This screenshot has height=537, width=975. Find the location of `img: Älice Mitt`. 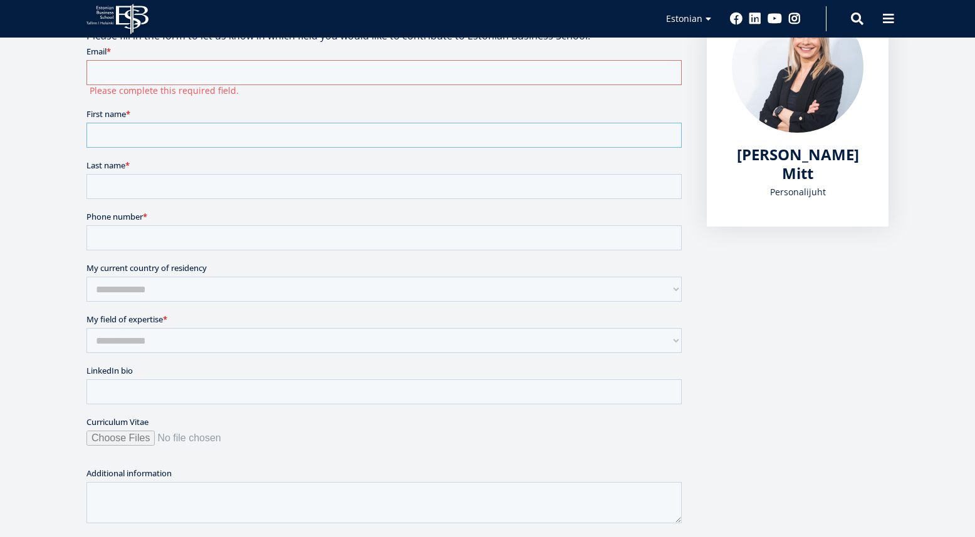

img: Älice Mitt is located at coordinates (797, 67).